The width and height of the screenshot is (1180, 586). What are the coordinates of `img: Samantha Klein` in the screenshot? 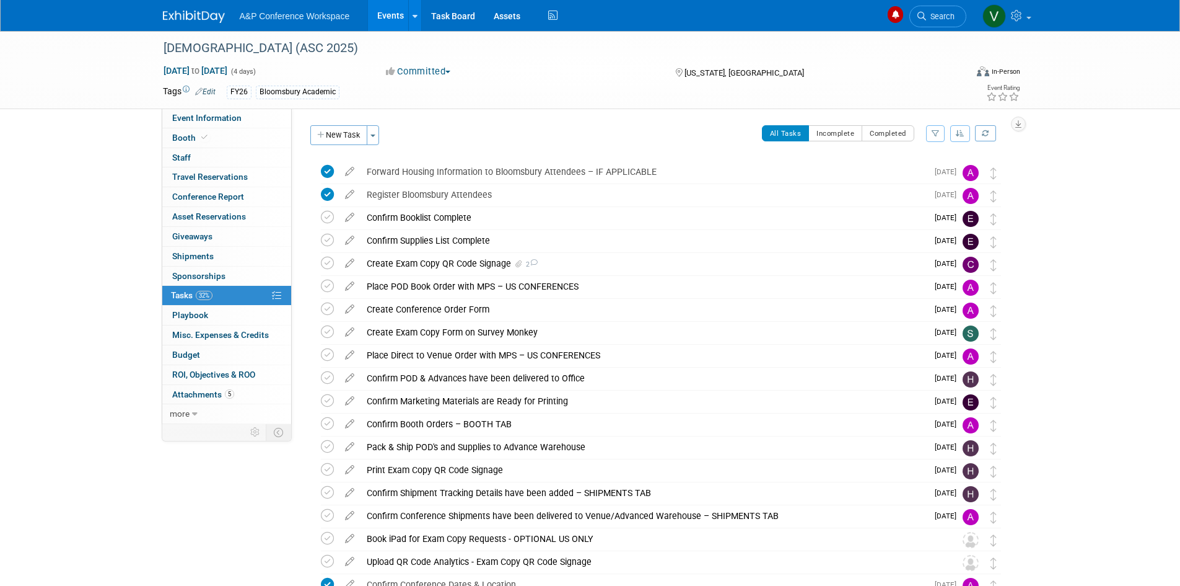 It's located at (971, 333).